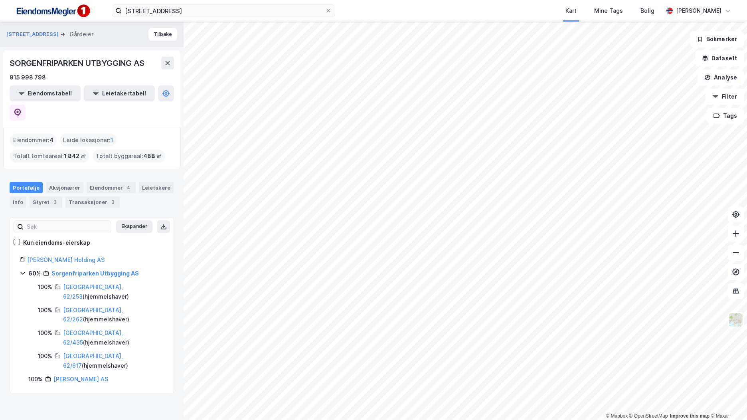  I want to click on button: Analyse, so click(721, 77).